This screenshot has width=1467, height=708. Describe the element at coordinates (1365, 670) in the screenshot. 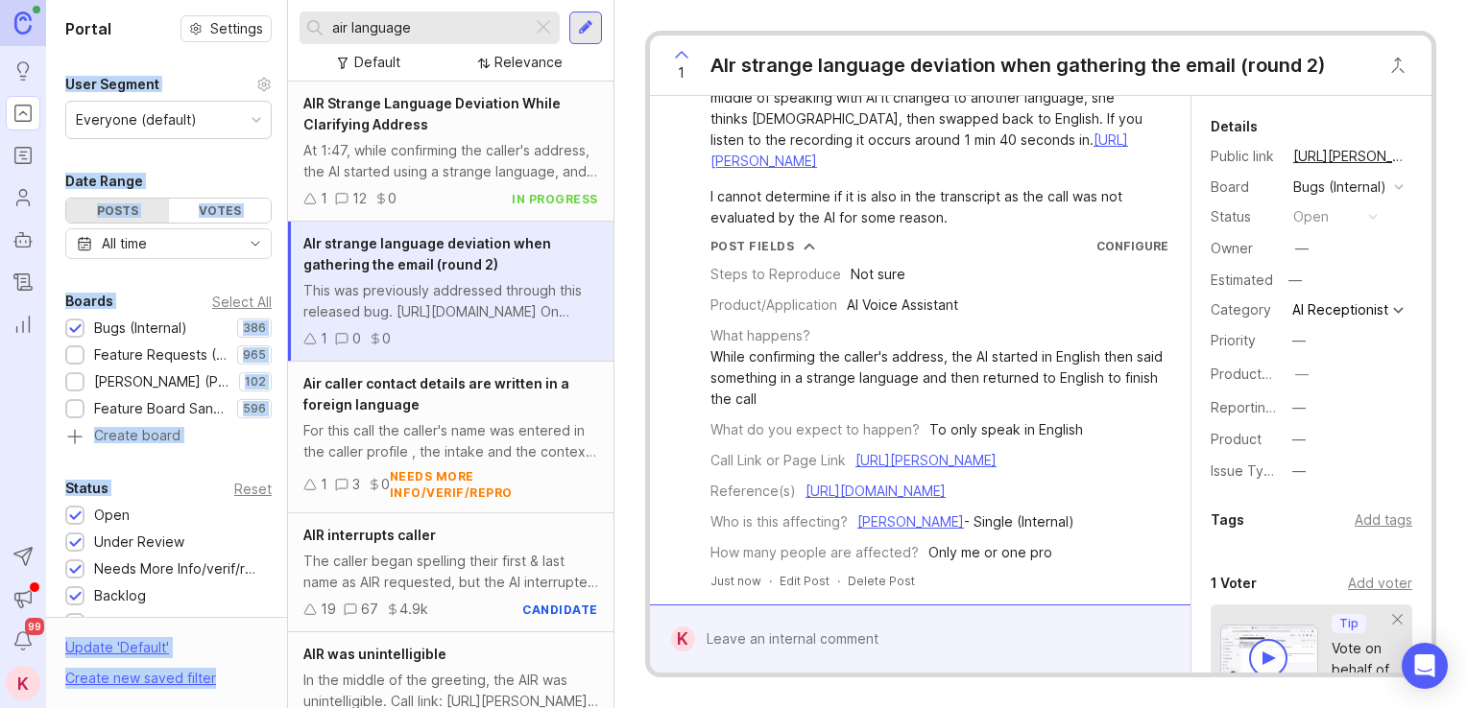

I see `div: Vote on behalf of your users` at that location.